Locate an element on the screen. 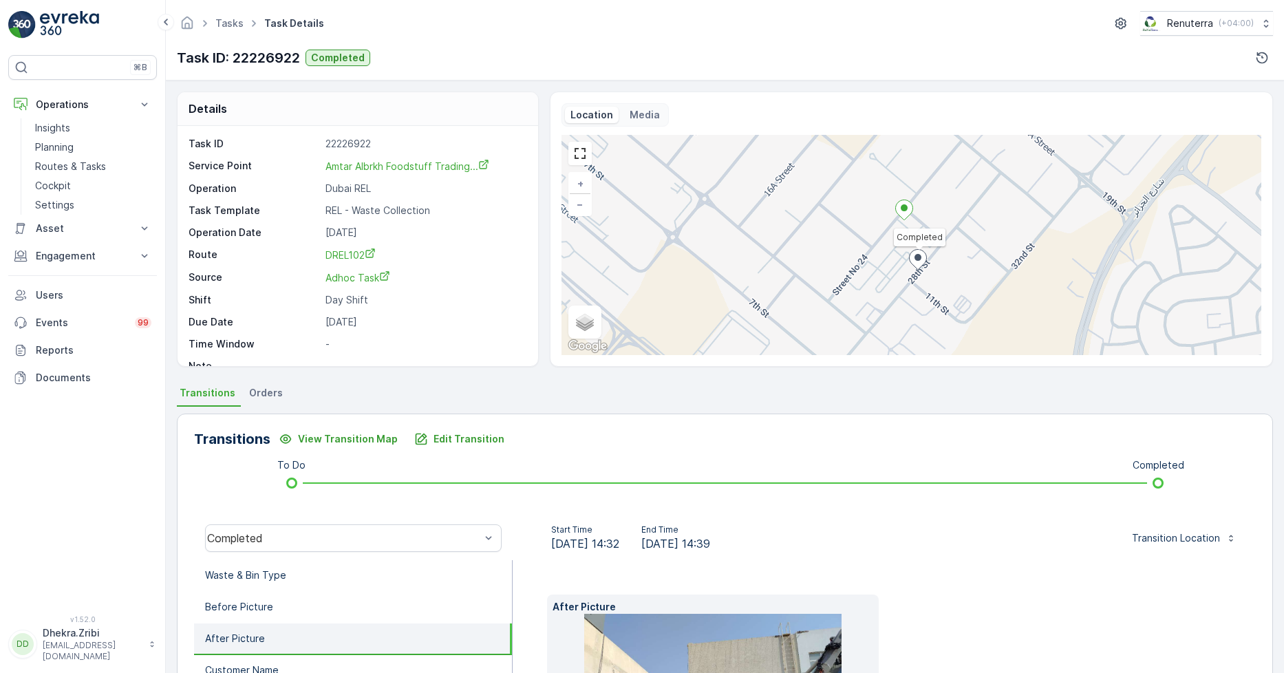  span: Task Details is located at coordinates (294, 23).